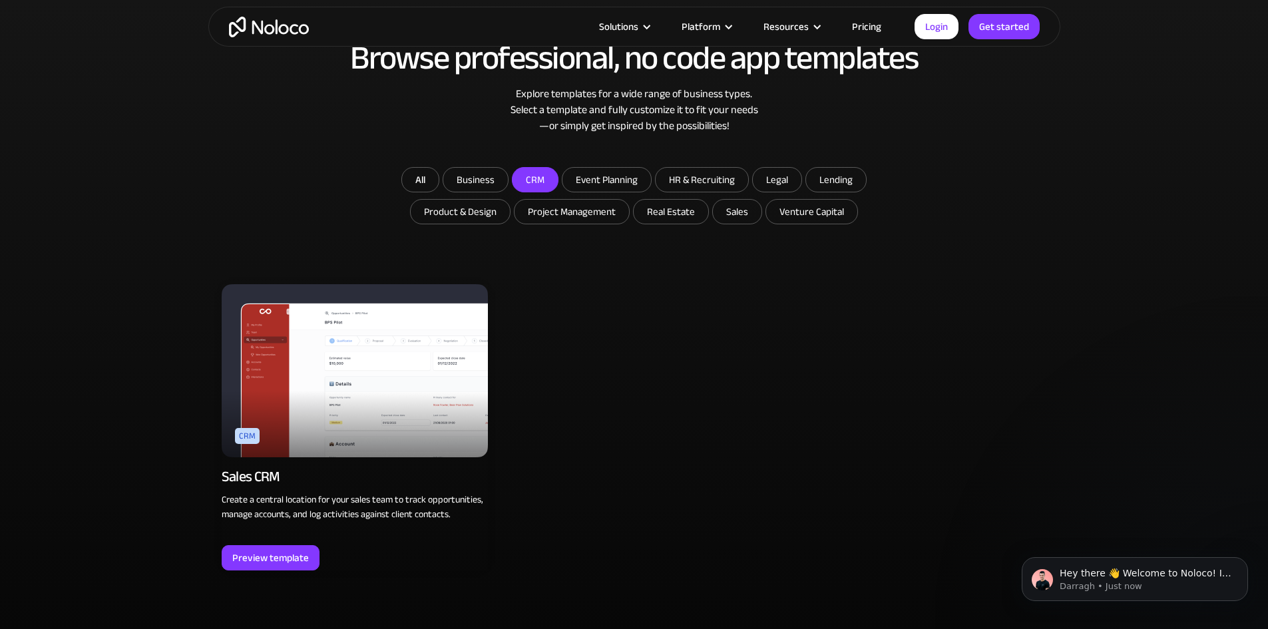  I want to click on a: All, so click(420, 180).